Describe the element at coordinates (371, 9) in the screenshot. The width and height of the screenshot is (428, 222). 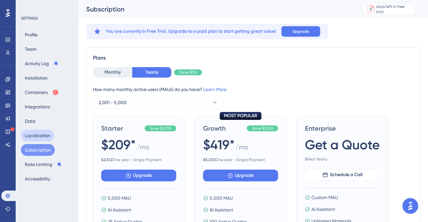
I see `div: 3` at that location.